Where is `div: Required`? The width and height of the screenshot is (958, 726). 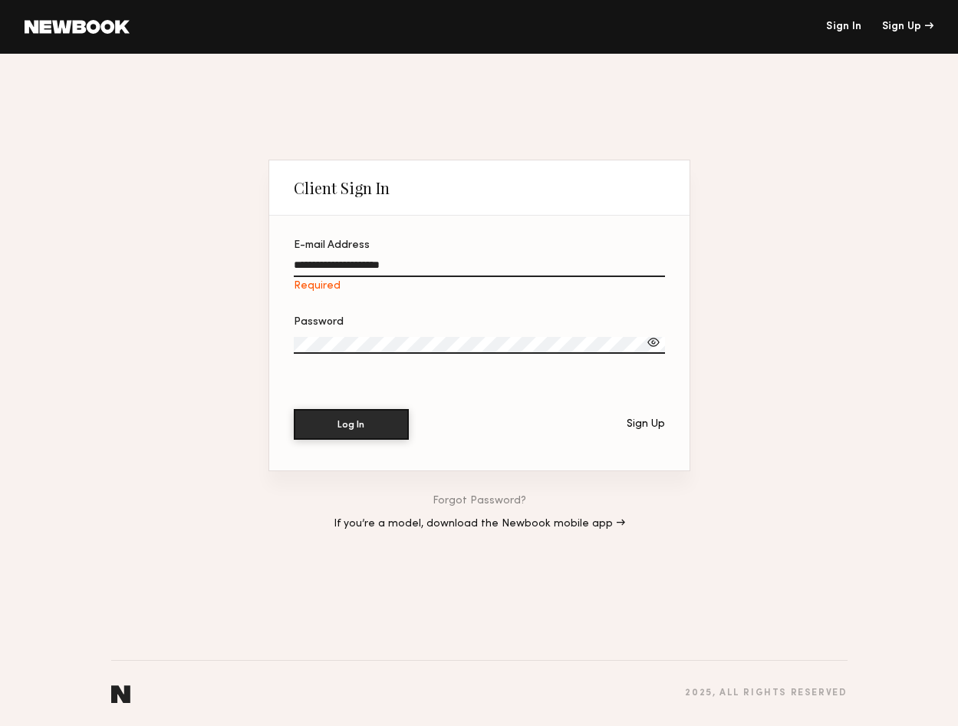 div: Required is located at coordinates (480, 286).